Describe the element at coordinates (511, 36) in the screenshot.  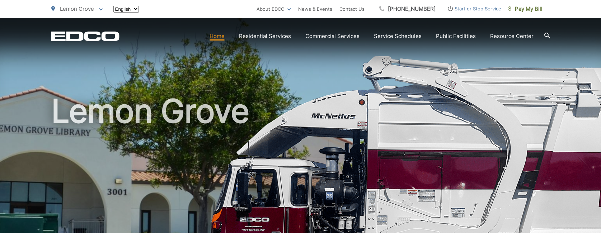
I see `a: Resource Center` at that location.